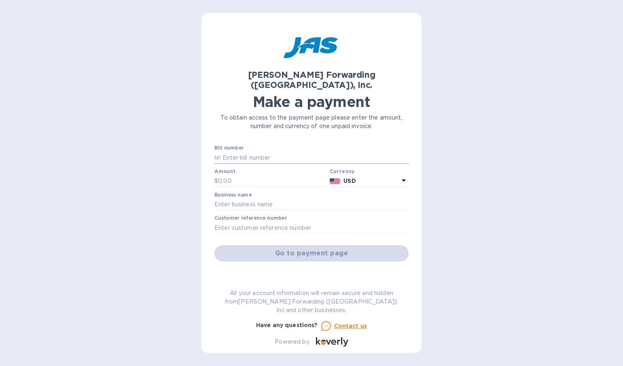 This screenshot has height=366, width=623. Describe the element at coordinates (225, 171) in the screenshot. I see `label: Amount` at that location.